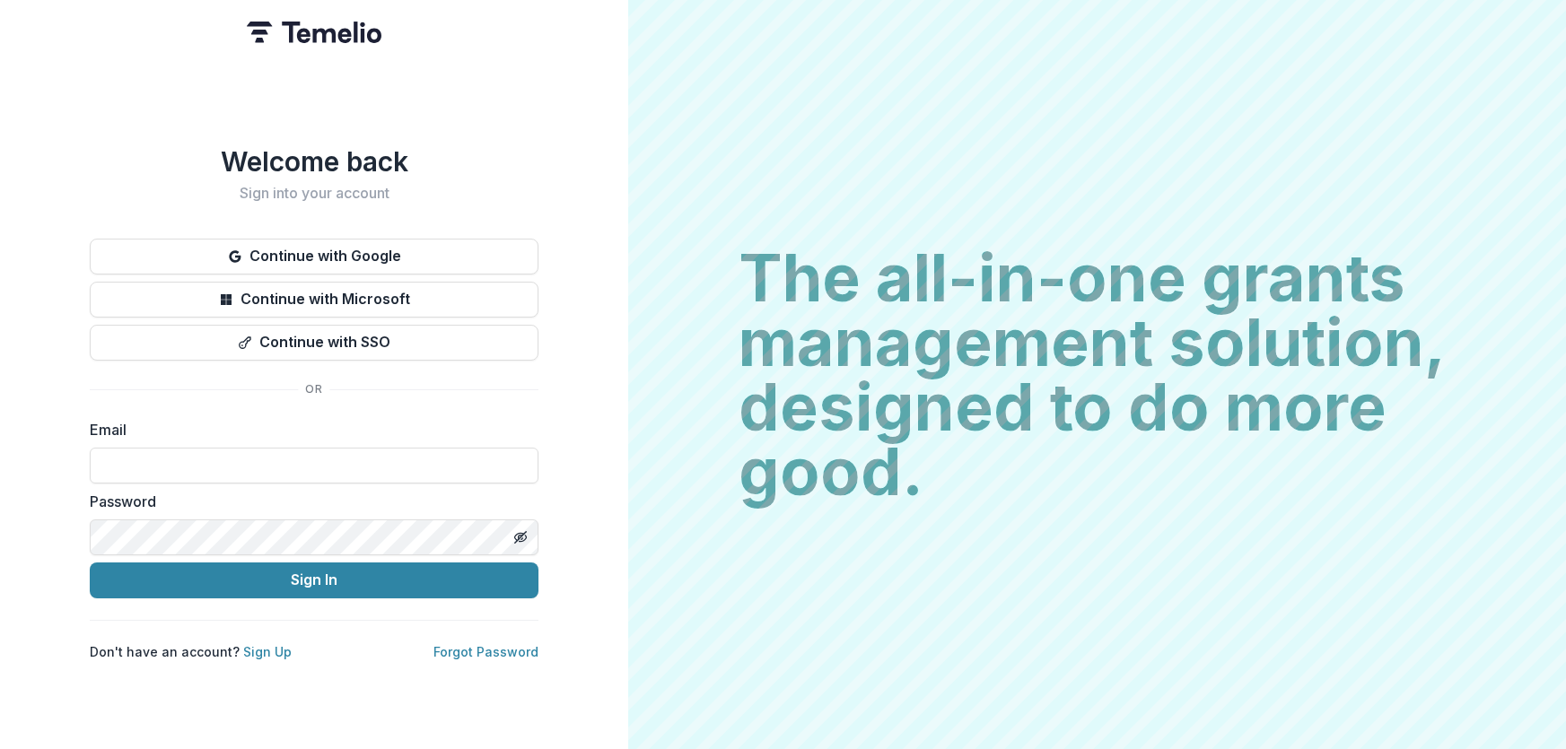 This screenshot has width=1566, height=749. What do you see at coordinates (520, 537) in the screenshot?
I see `button: Toggle password visibility` at bounding box center [520, 537].